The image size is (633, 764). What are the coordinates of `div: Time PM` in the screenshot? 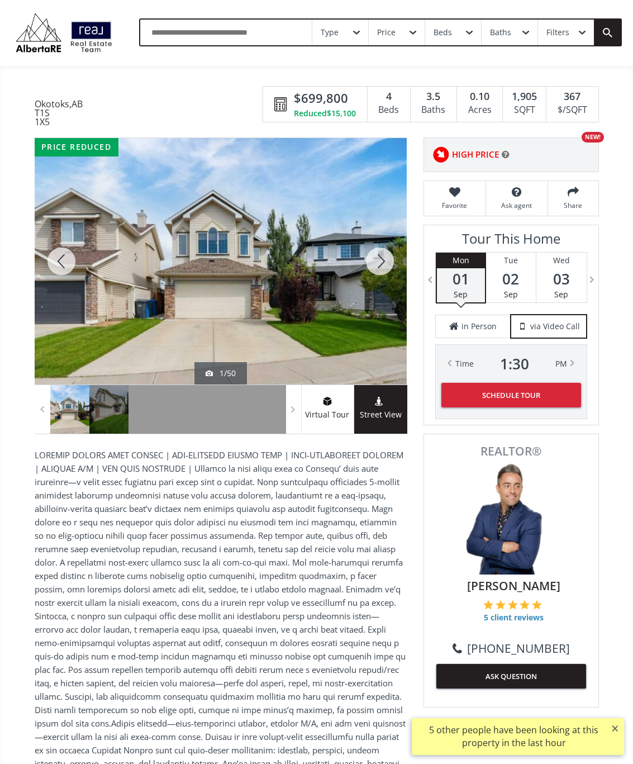 It's located at (511, 364).